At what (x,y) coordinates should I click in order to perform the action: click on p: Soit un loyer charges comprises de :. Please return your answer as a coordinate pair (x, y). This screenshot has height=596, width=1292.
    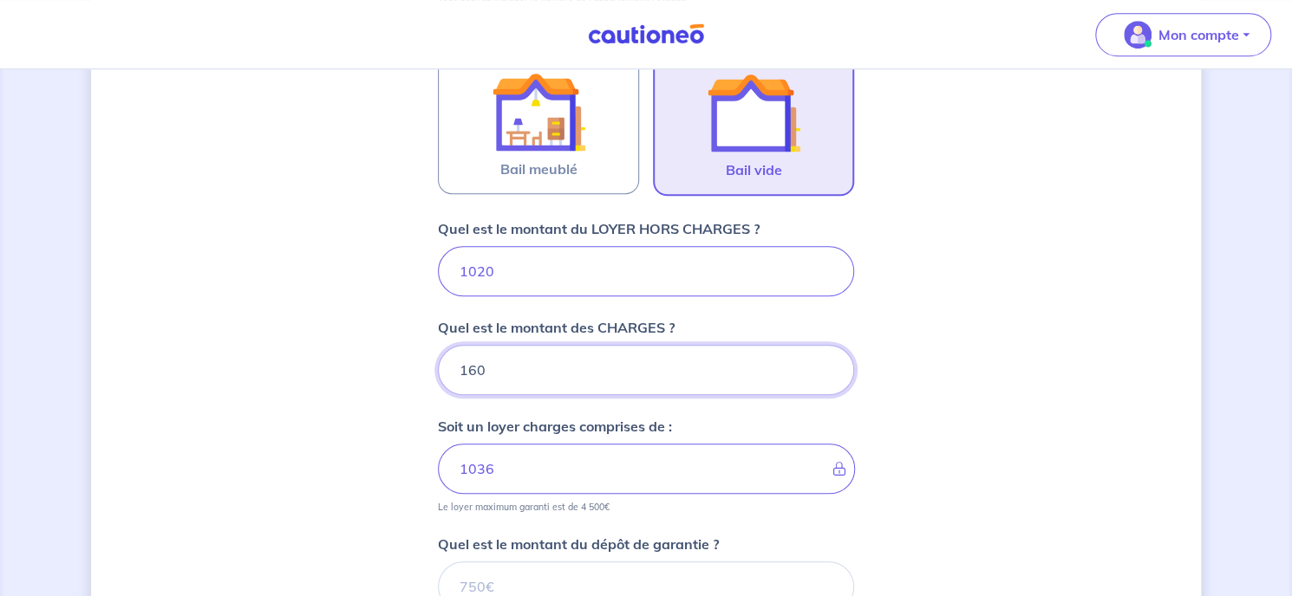
    Looking at the image, I should click on (555, 427).